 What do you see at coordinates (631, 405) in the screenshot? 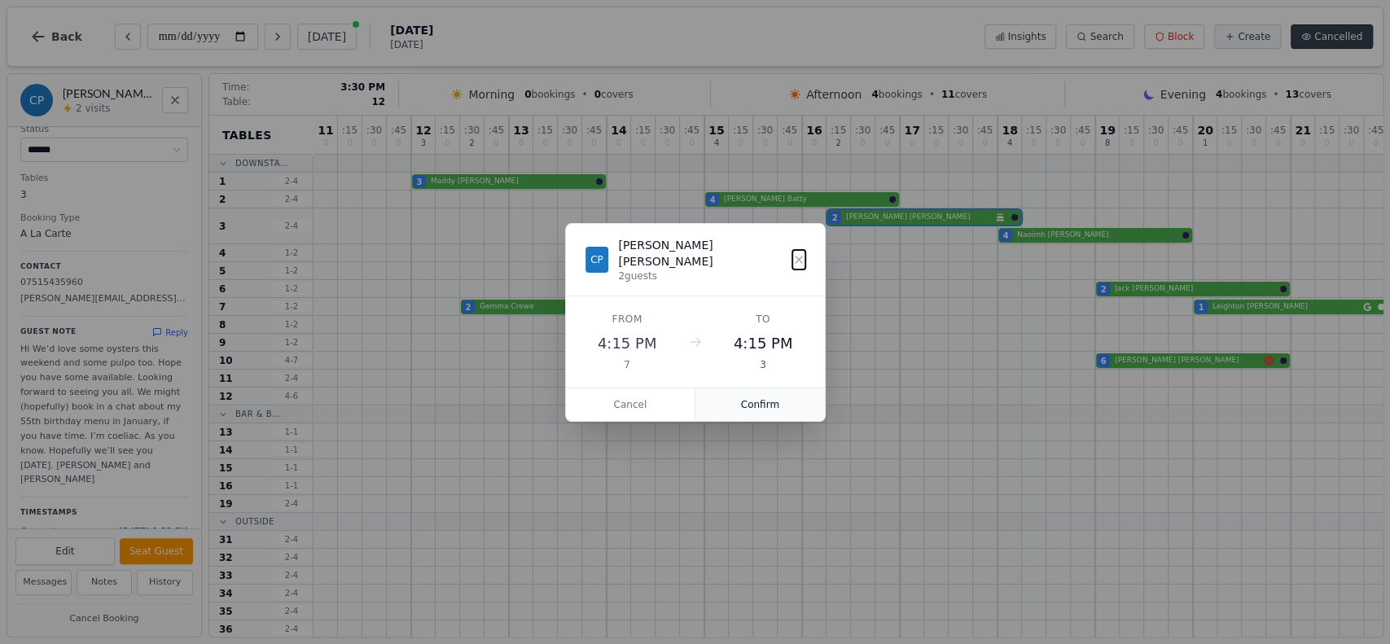
I see `button: Cancel` at bounding box center [631, 405].